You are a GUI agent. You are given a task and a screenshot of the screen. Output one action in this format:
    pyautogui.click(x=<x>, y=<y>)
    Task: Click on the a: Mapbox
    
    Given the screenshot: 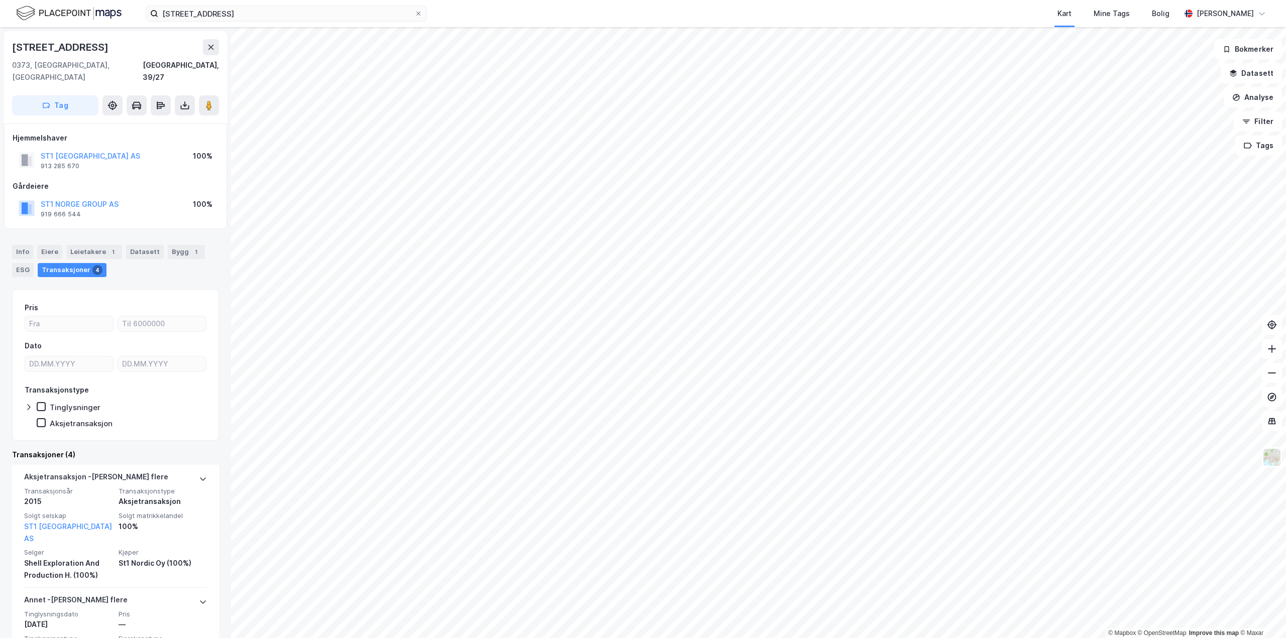 What is the action you would take?
    pyautogui.click(x=1121, y=633)
    